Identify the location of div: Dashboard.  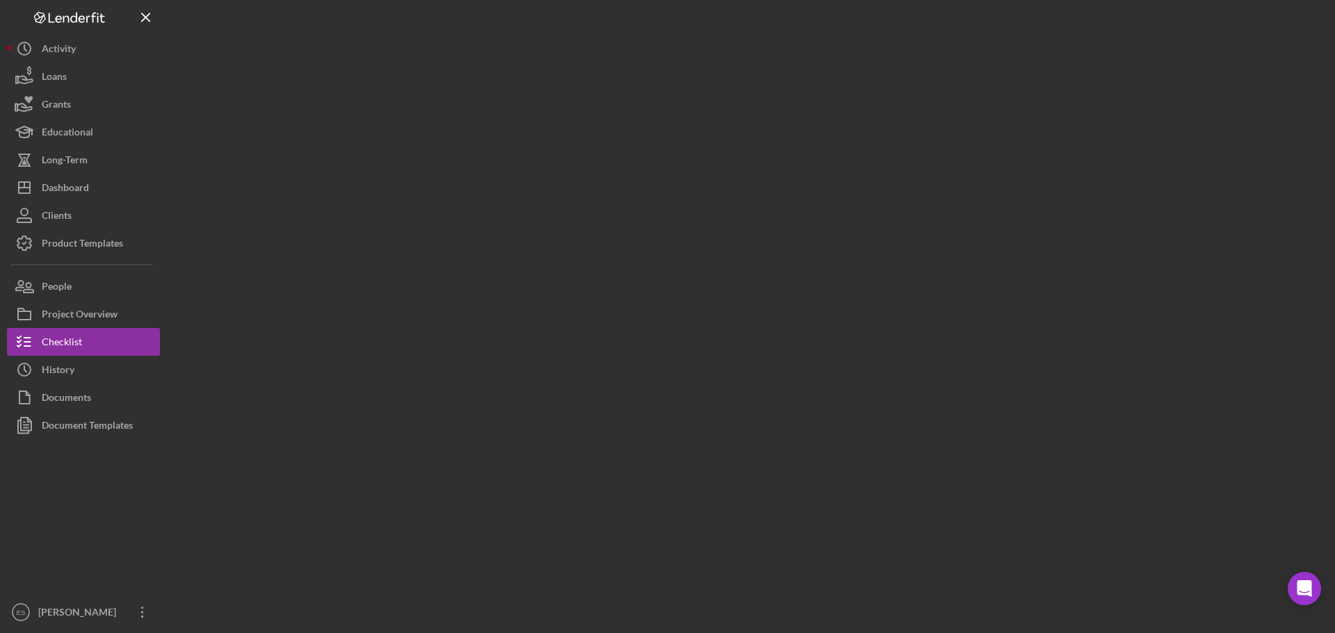
(65, 189).